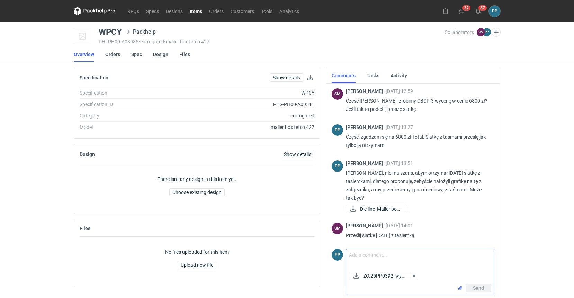 The image size is (574, 298). I want to click on span: Send, so click(479, 288).